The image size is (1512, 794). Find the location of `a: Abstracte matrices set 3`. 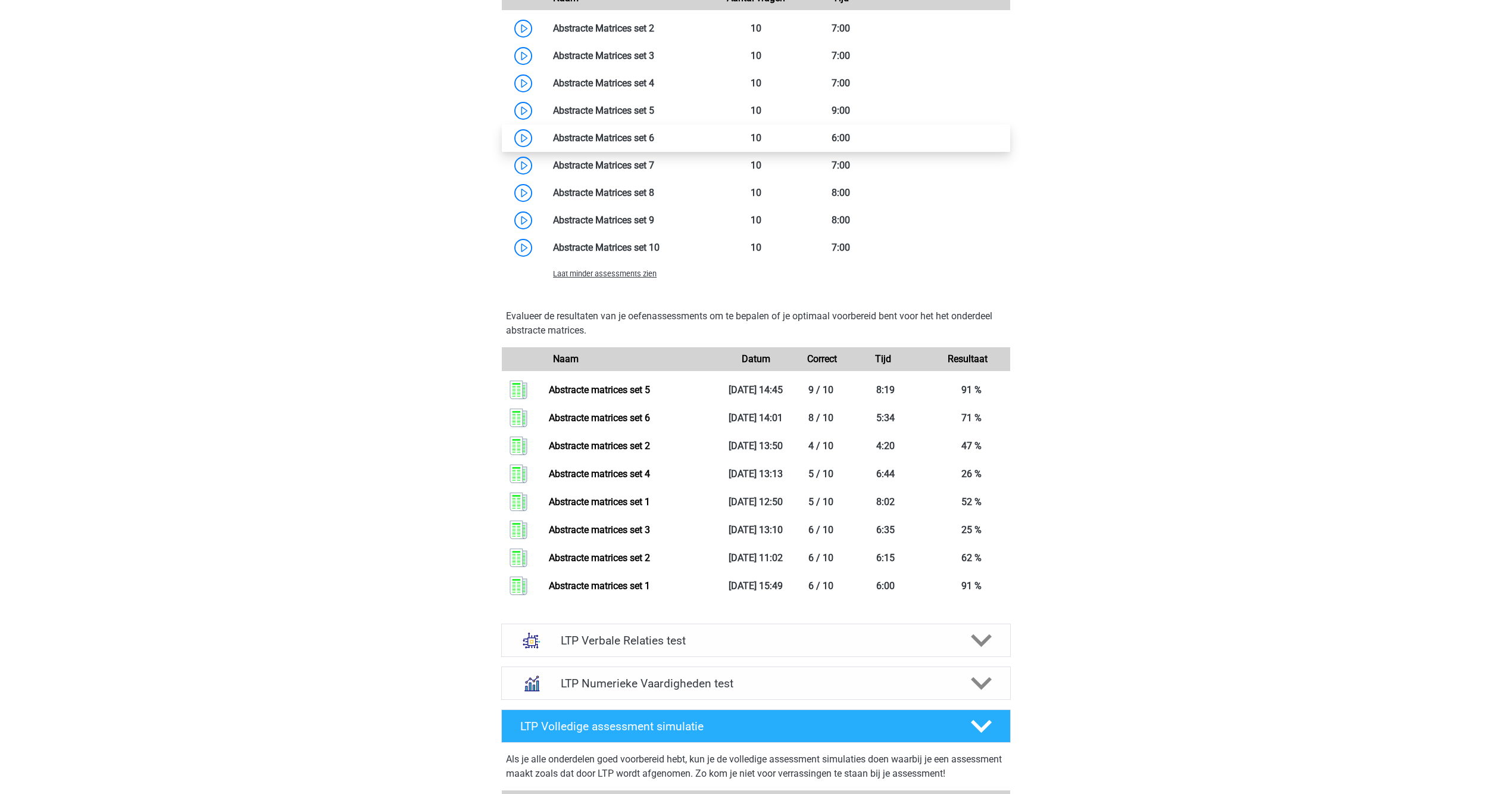

a: Abstracte matrices set 3 is located at coordinates (599, 529).